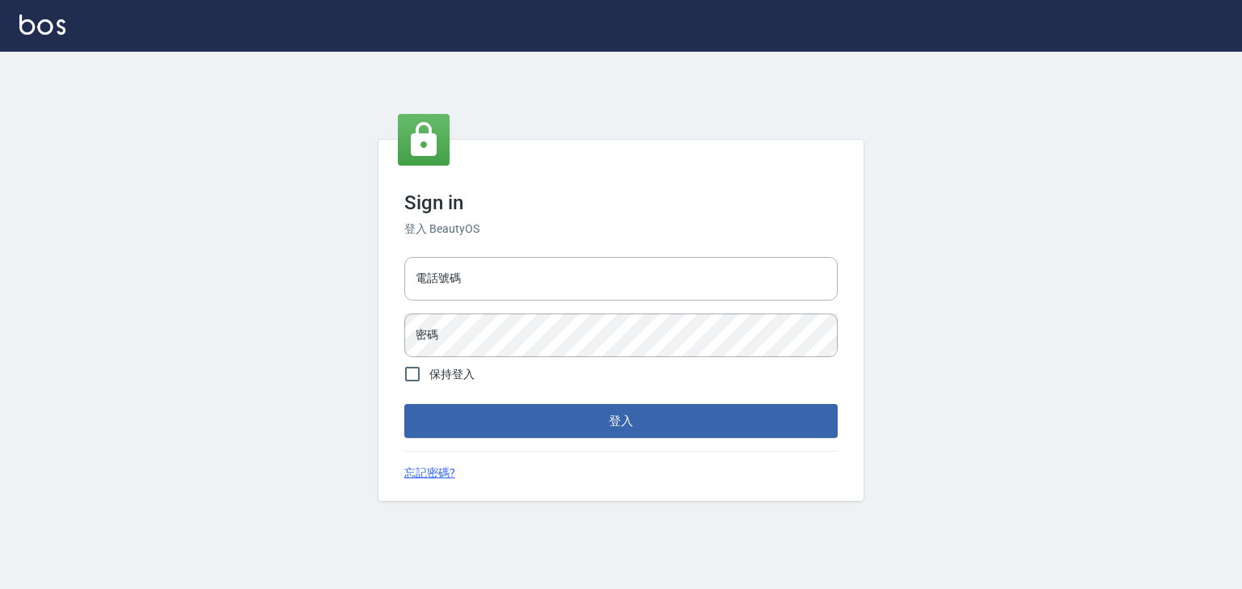 This screenshot has height=589, width=1242. What do you see at coordinates (452, 374) in the screenshot?
I see `span: 保持登入` at bounding box center [452, 374].